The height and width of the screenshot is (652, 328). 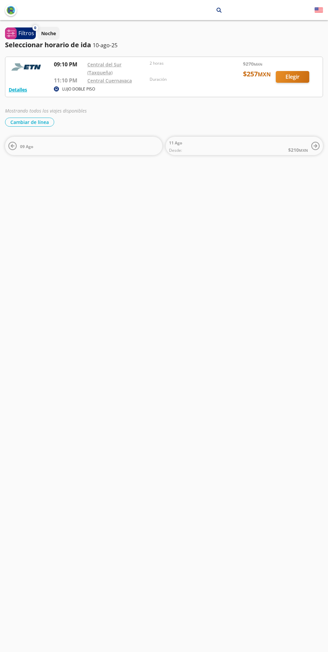 What do you see at coordinates (20, 33) in the screenshot?
I see `button: 0Filtros` at bounding box center [20, 33].